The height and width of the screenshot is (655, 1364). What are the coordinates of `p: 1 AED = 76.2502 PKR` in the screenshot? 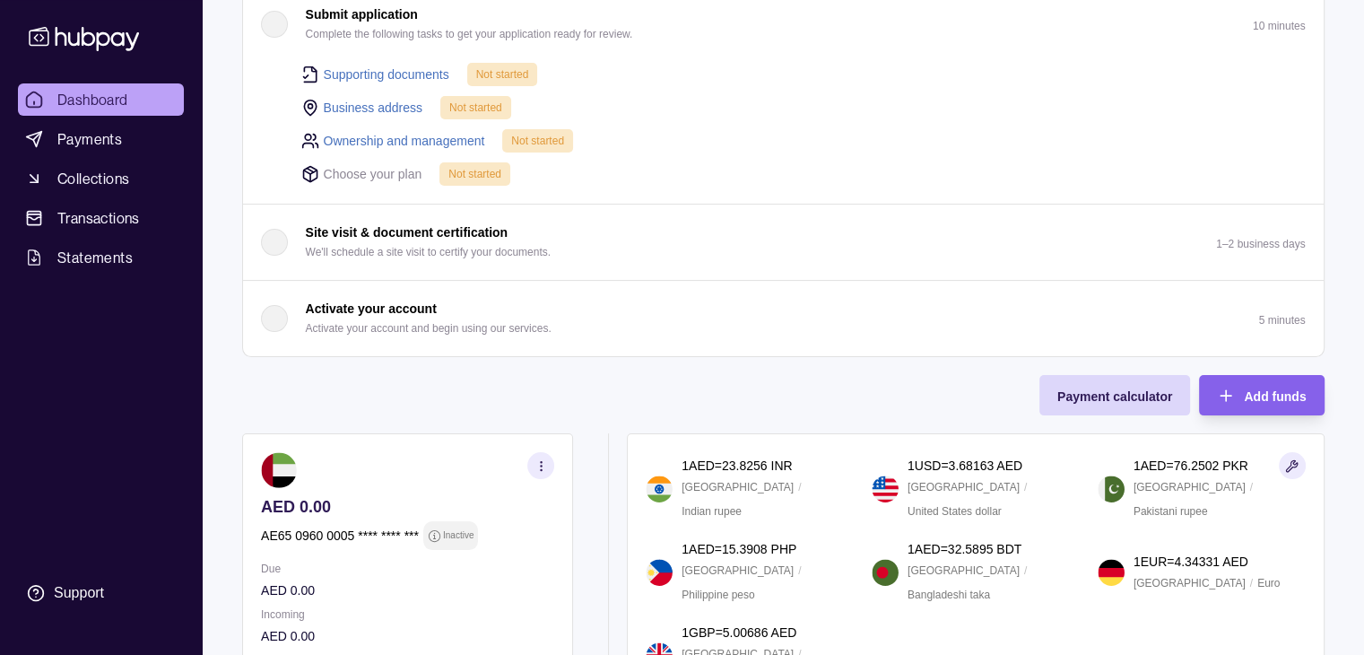 It's located at (1191, 465).